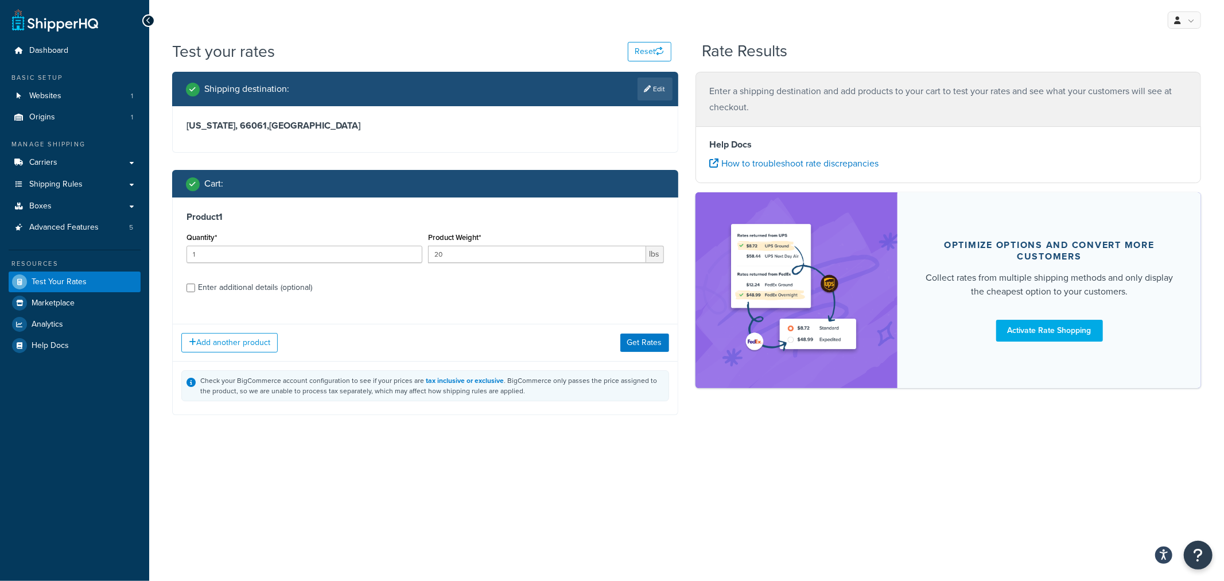 The width and height of the screenshot is (1224, 581). What do you see at coordinates (75, 263) in the screenshot?
I see `div: Resources` at bounding box center [75, 263].